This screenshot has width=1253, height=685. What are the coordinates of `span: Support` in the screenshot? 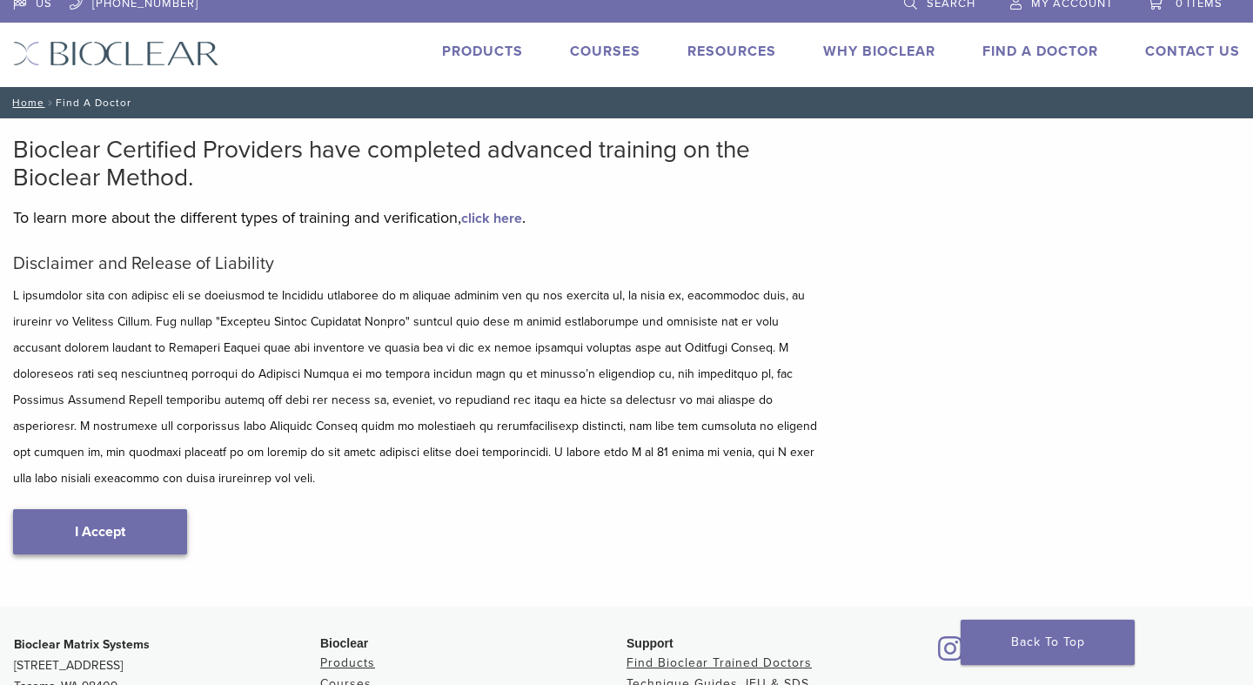 It's located at (650, 643).